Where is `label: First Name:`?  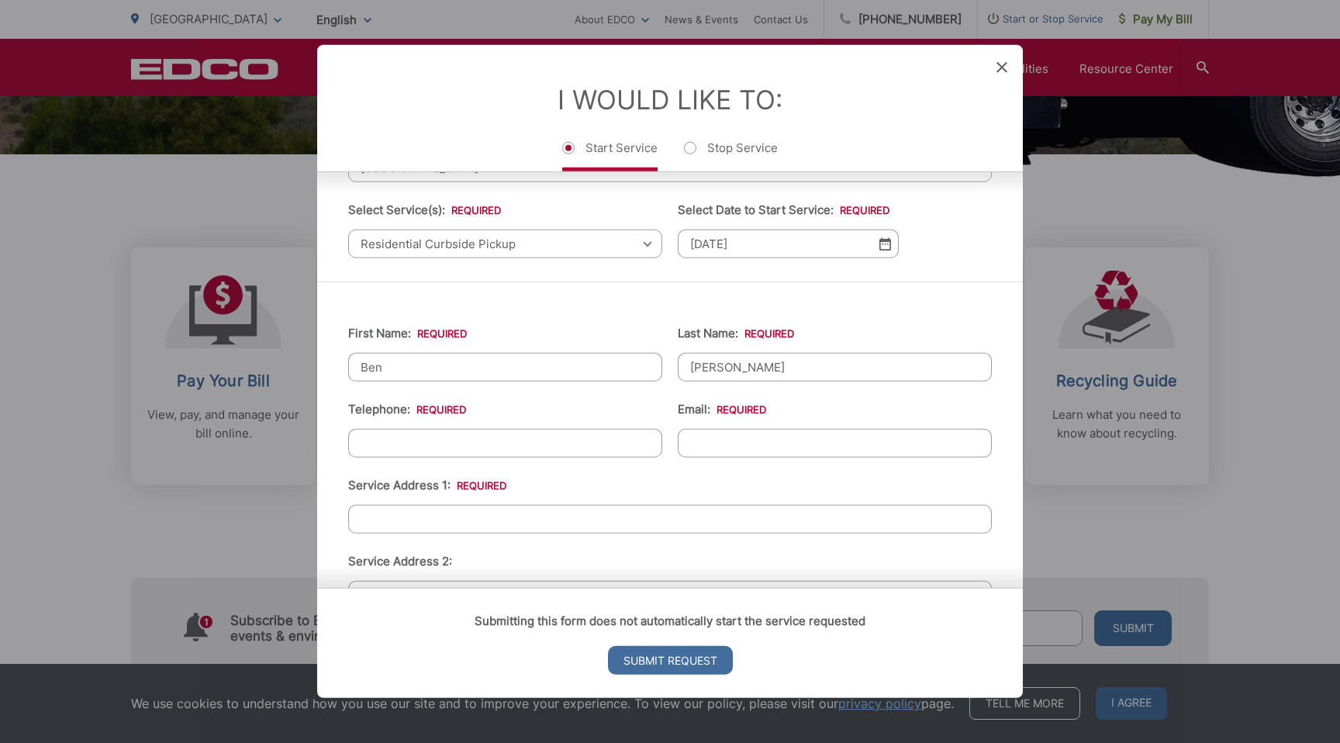
label: First Name: is located at coordinates (407, 333).